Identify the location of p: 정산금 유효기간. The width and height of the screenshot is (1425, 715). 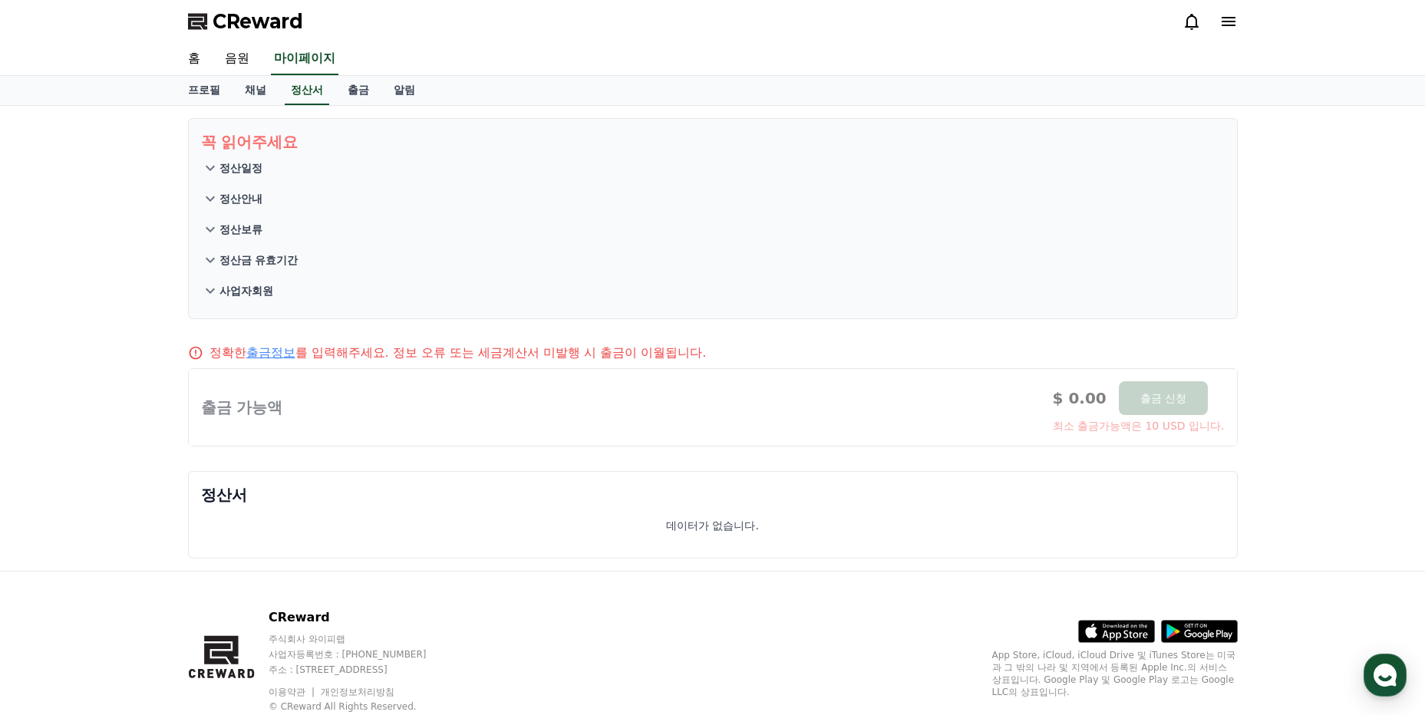
(259, 260).